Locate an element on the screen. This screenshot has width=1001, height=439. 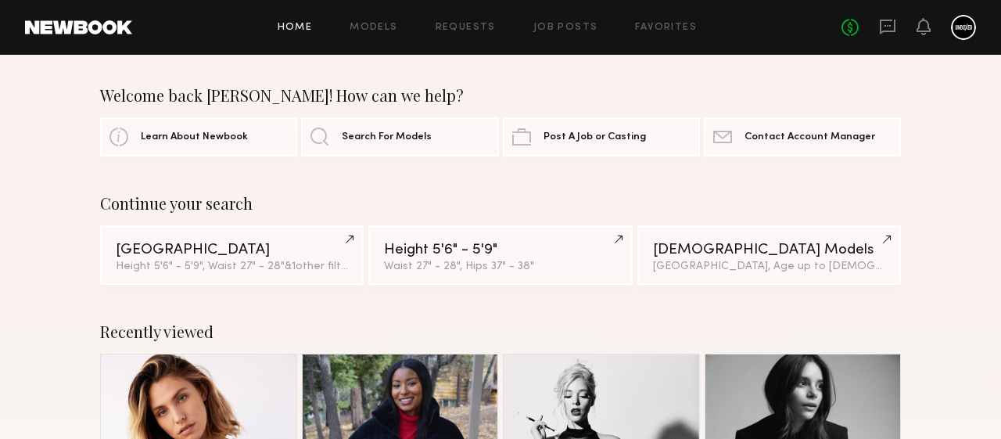
span: Contact Account Manager is located at coordinates (809, 137).